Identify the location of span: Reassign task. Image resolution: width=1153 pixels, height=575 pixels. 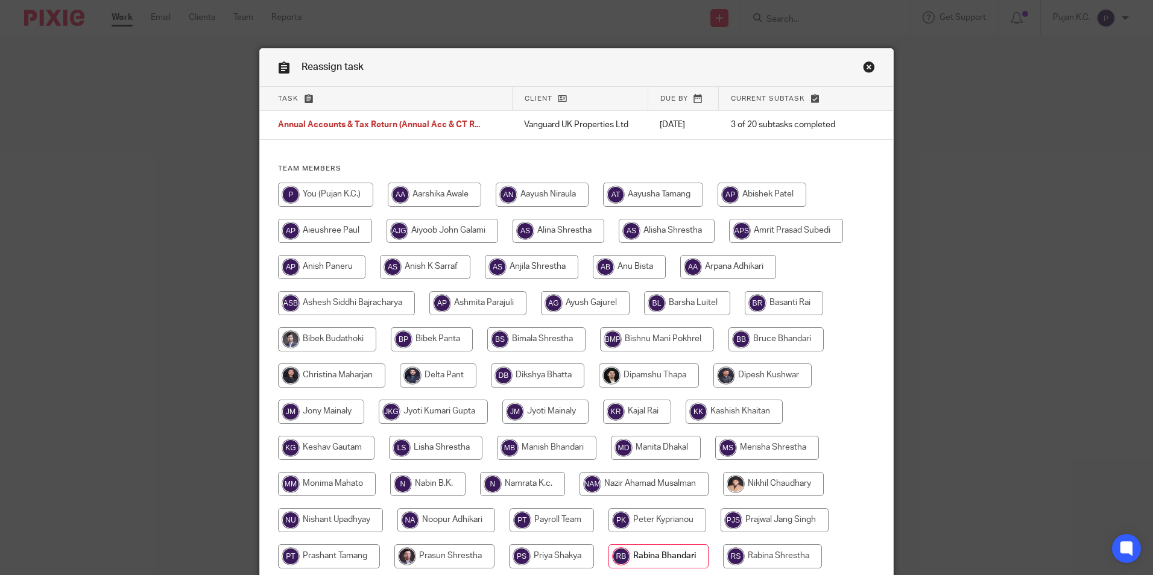
(332, 67).